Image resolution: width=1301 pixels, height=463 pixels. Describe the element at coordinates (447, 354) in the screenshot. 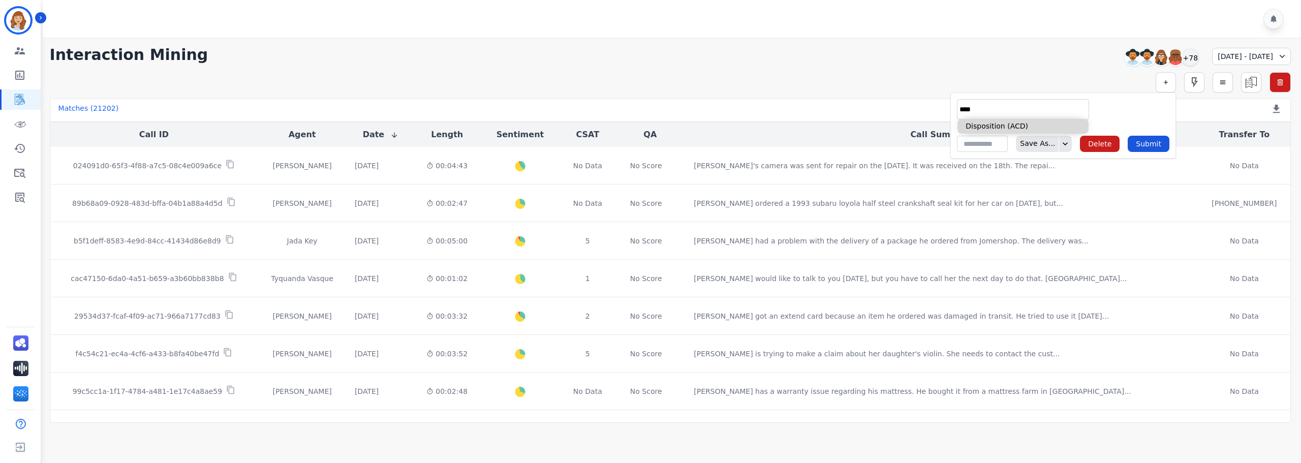

I see `div: 00:03:52` at that location.